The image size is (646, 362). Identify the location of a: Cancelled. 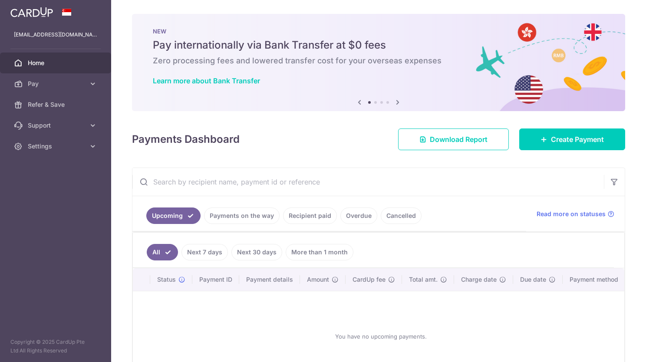
(401, 216).